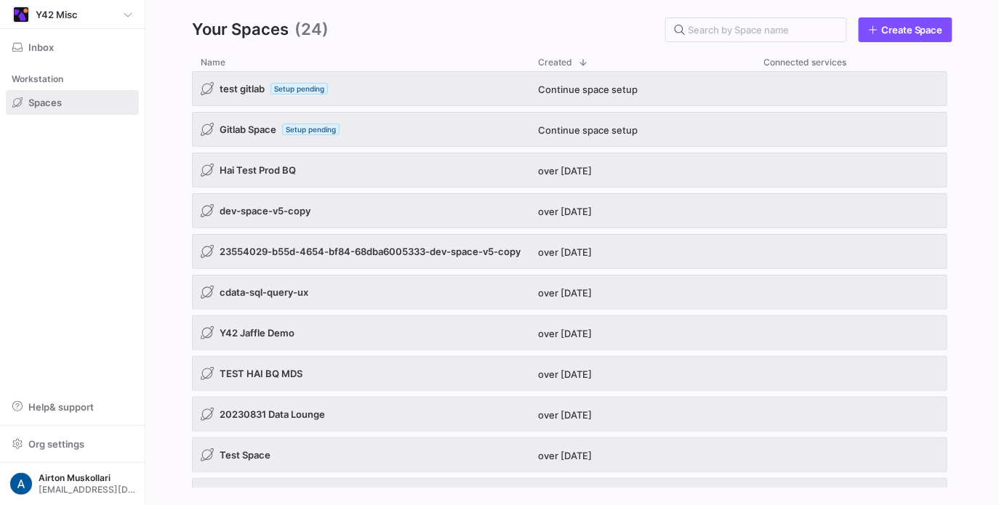 The width and height of the screenshot is (999, 505). What do you see at coordinates (72, 79) in the screenshot?
I see `div: Workstation` at bounding box center [72, 79].